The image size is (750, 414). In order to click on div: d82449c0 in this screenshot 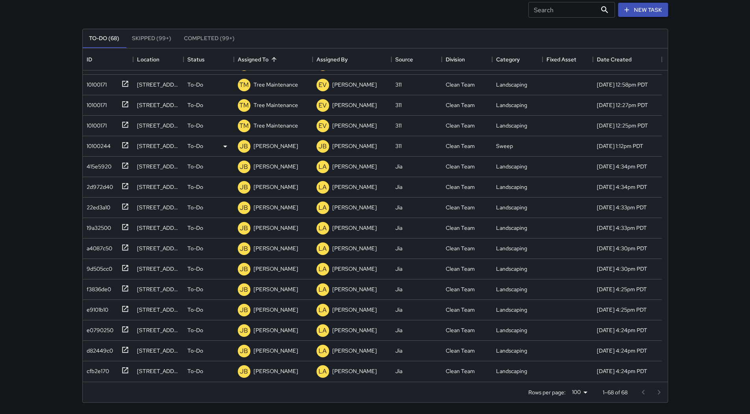, I will do `click(98, 349)`.